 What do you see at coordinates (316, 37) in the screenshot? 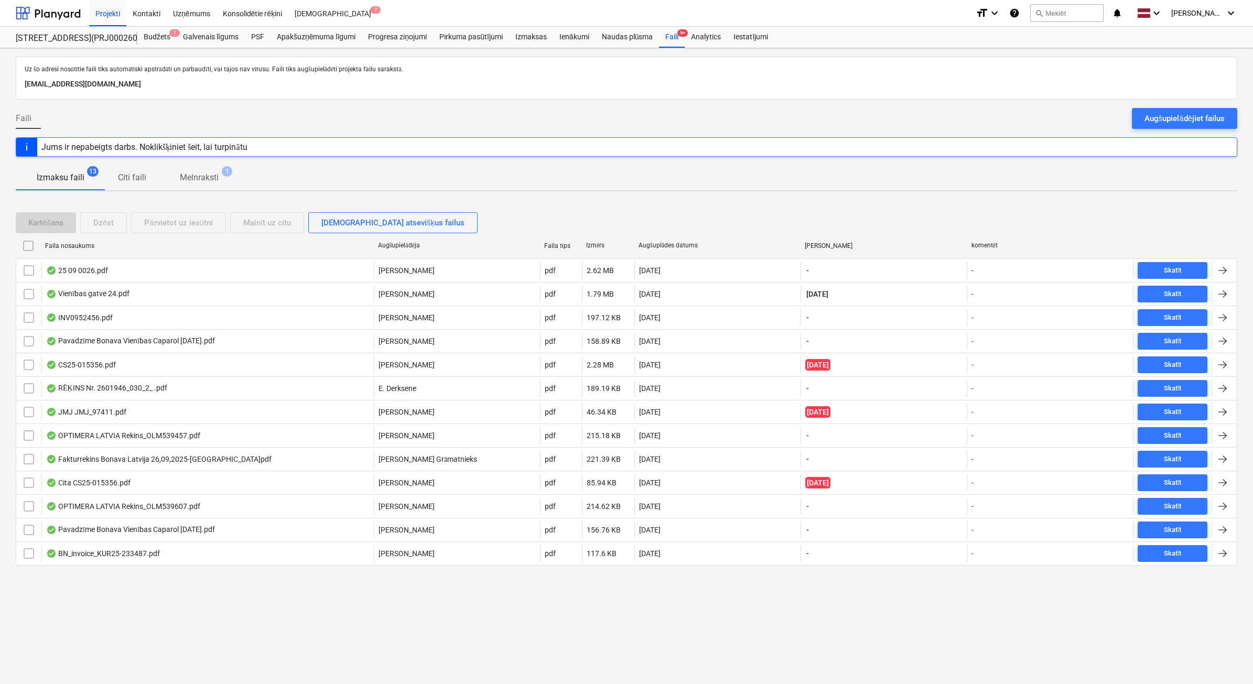
I see `a: Apakšuzņēmuma līgumi` at bounding box center [316, 37].